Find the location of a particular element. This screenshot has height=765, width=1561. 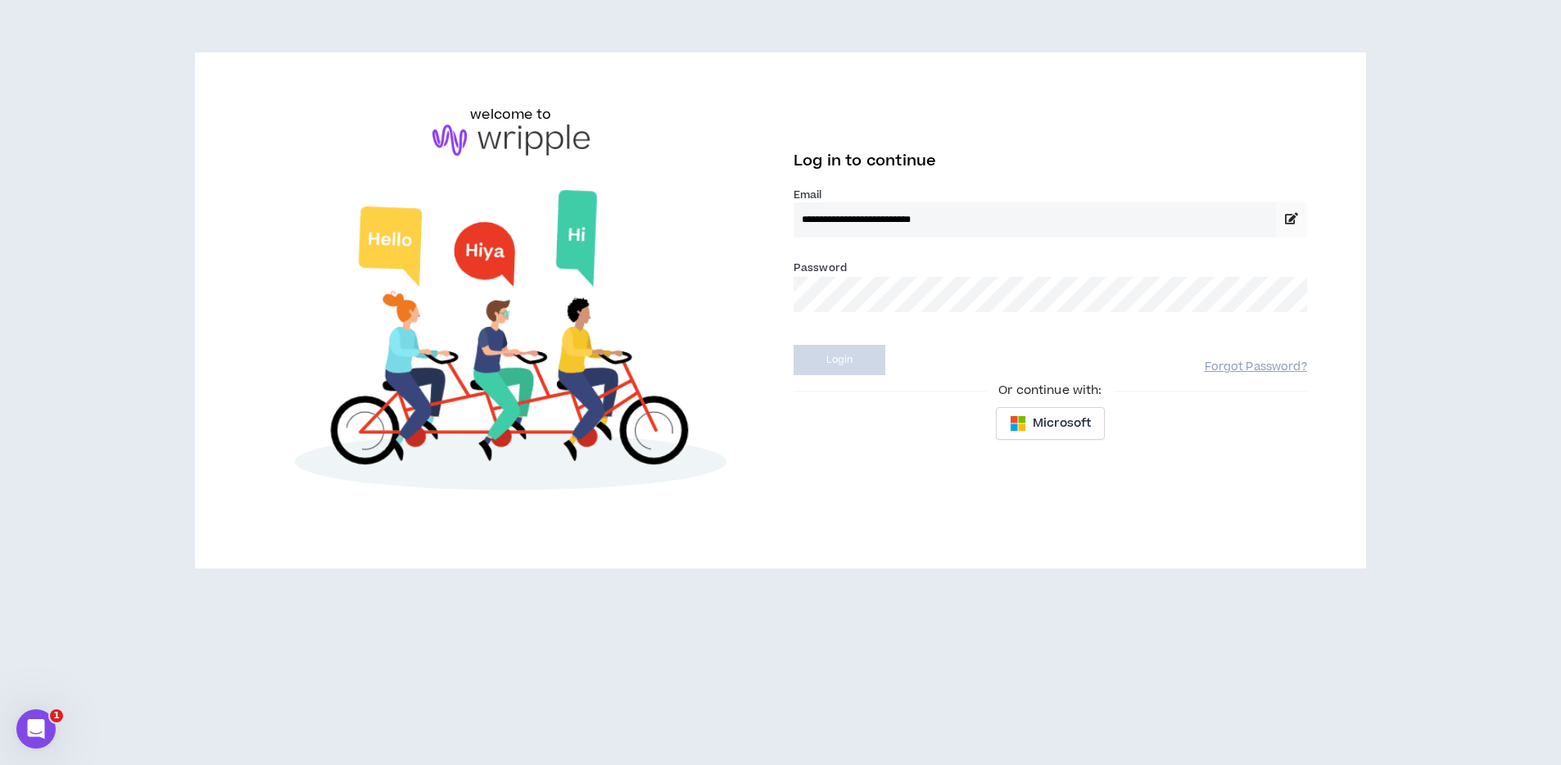

span: Or continue with: is located at coordinates (1050, 391).